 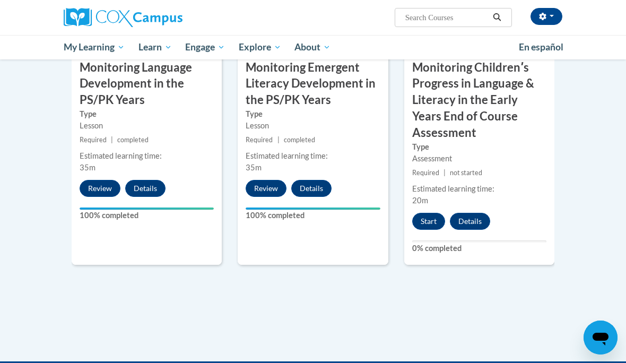 What do you see at coordinates (541, 47) in the screenshot?
I see `span: En español` at bounding box center [541, 47].